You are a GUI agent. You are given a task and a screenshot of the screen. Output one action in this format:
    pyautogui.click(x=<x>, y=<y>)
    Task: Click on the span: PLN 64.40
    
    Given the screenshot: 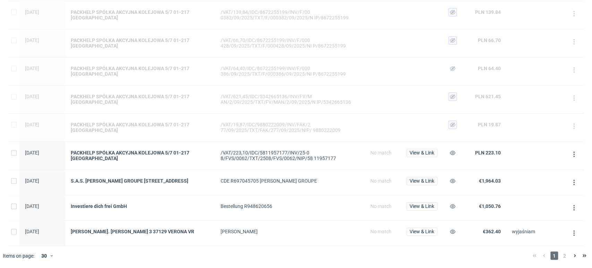 What is the action you would take?
    pyautogui.click(x=489, y=68)
    